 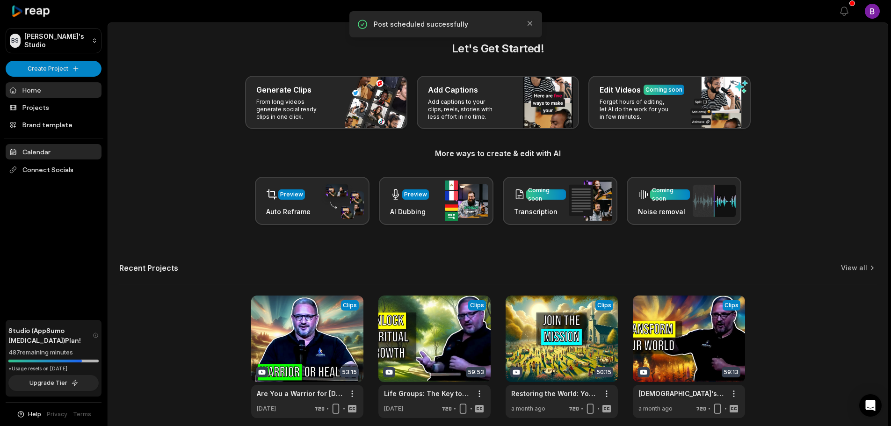 I want to click on p: From long videos generate social ready clips in one click., so click(x=292, y=109).